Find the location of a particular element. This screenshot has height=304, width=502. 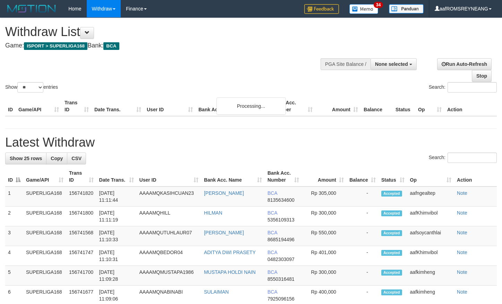

span: None selected is located at coordinates (391, 64).